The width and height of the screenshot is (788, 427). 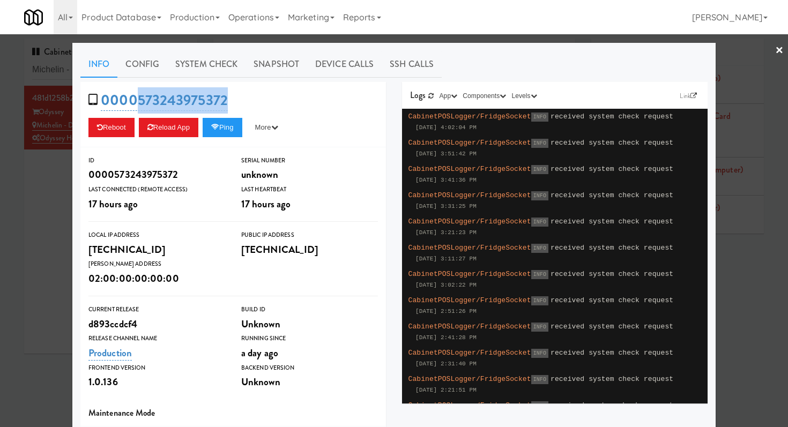 What do you see at coordinates (157, 339) in the screenshot?
I see `div: Release Channel Name` at bounding box center [157, 339].